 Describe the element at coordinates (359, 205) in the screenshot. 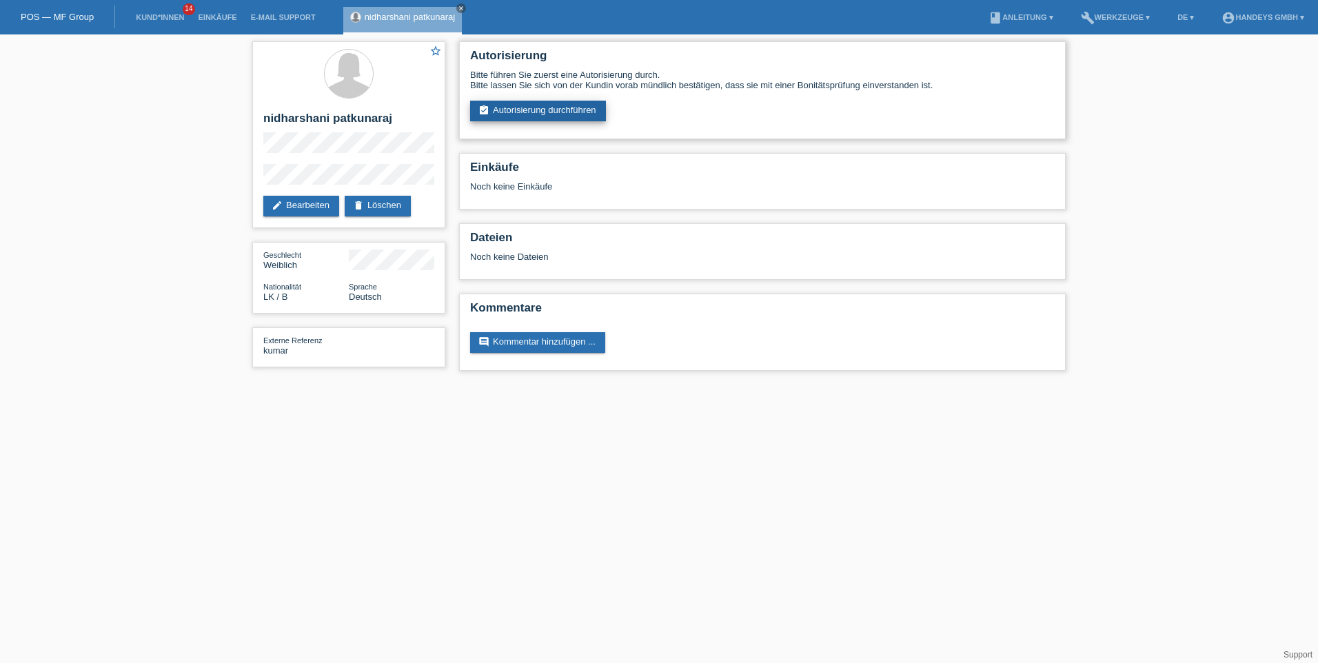

I see `i: delete` at that location.